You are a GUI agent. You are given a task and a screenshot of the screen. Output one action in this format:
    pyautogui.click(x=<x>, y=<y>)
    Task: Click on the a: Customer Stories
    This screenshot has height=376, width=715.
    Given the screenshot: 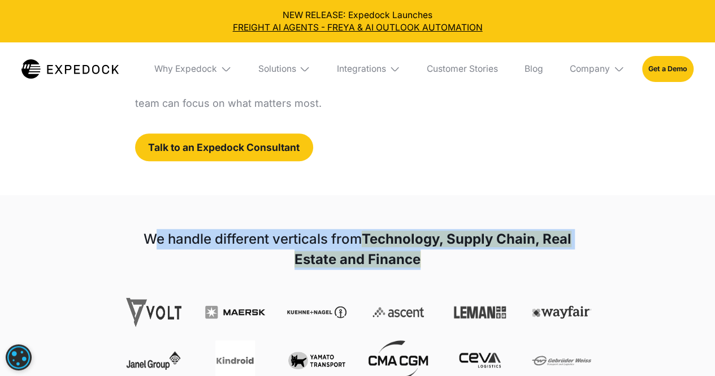 What is the action you would take?
    pyautogui.click(x=463, y=69)
    